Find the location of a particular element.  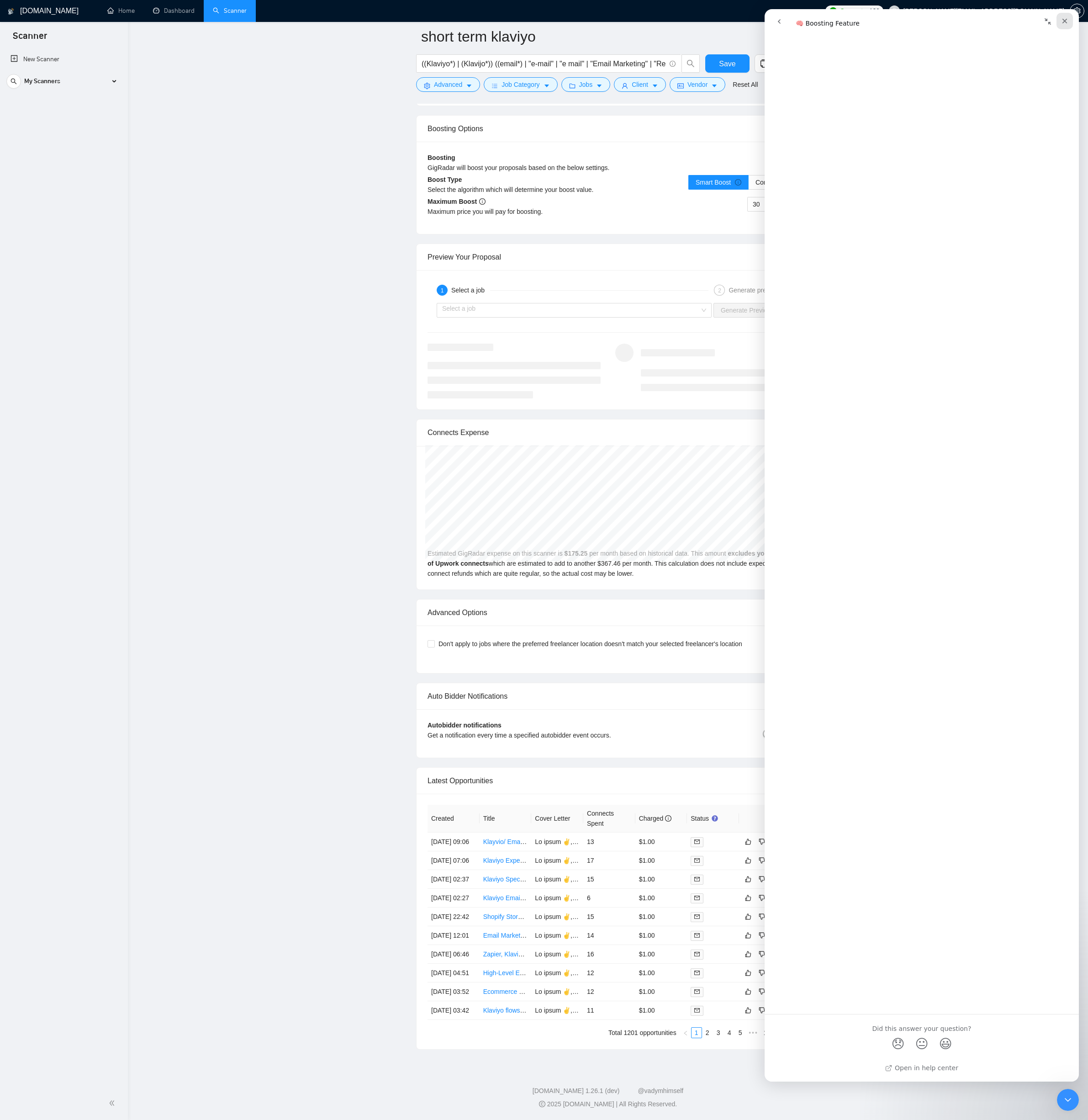

td: High-Level Email Marketing Expert Needed for Complete Email Setup is located at coordinates (506, 973).